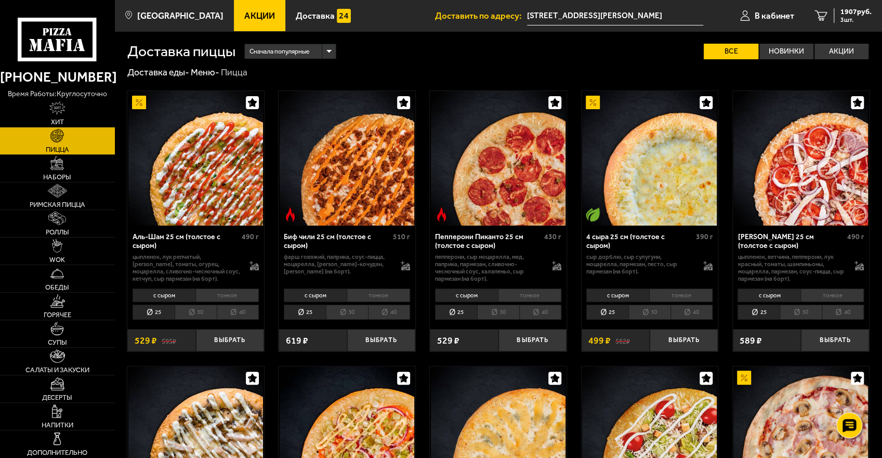  Describe the element at coordinates (57, 425) in the screenshot. I see `span: Напитки` at that location.